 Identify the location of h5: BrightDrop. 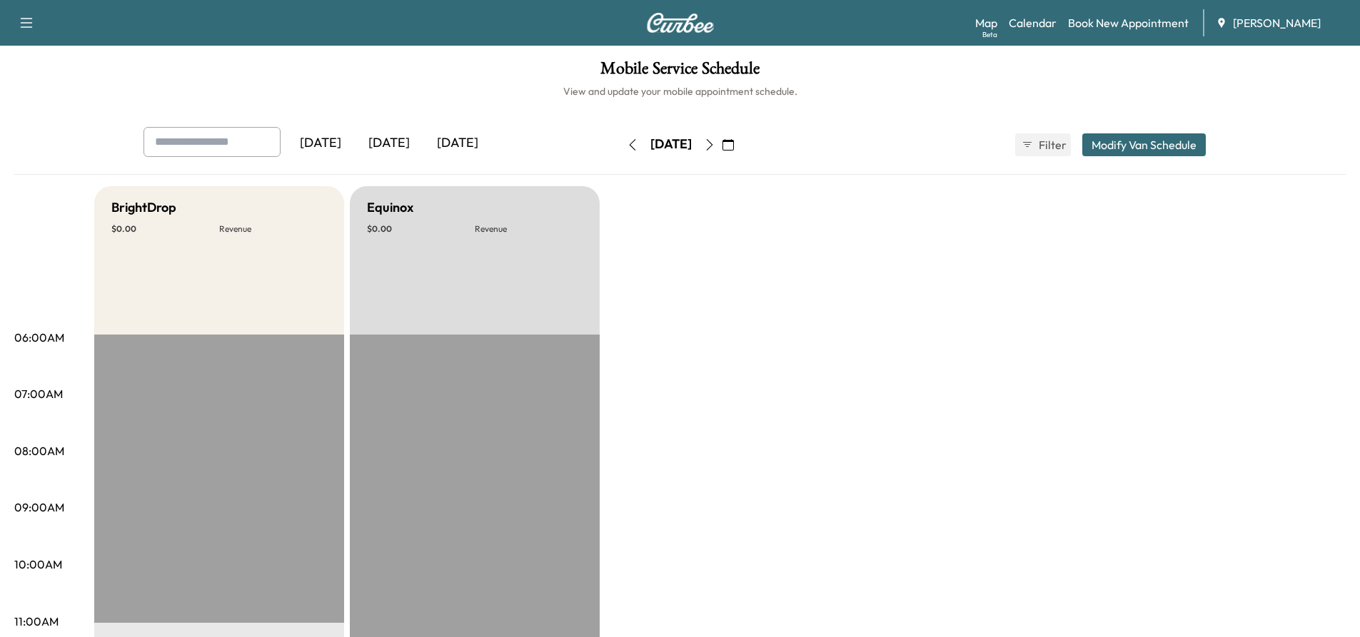
(143, 208).